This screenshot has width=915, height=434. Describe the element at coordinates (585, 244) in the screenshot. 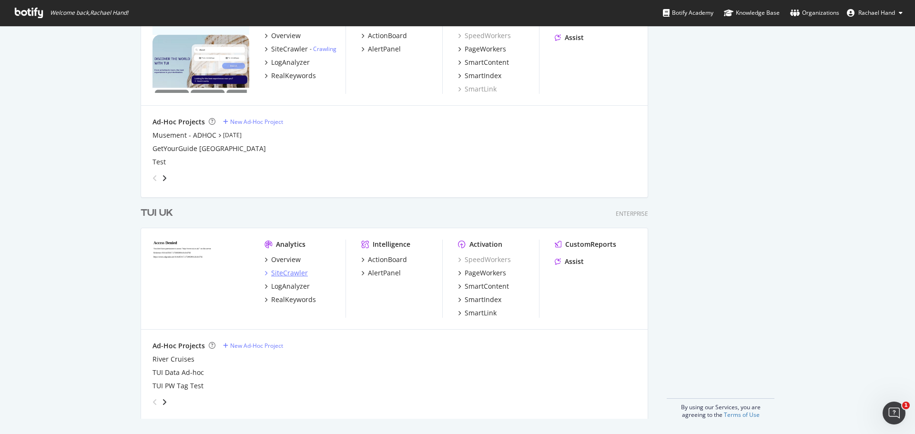

I see `a: CustomReports` at that location.